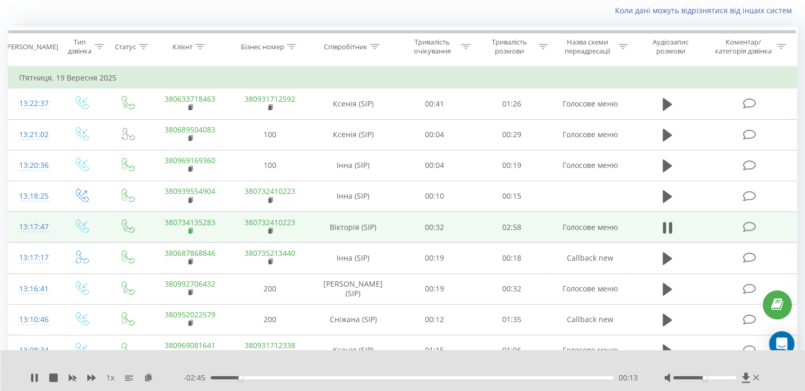 This screenshot has width=805, height=391. Describe the element at coordinates (190, 253) in the screenshot. I see `a: 380687868846` at that location.